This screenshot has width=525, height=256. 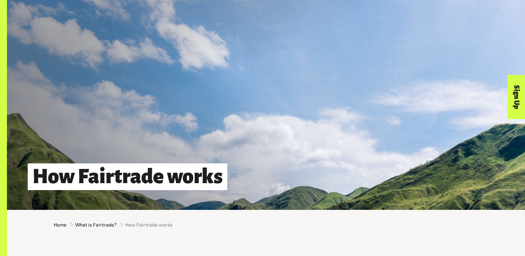 What do you see at coordinates (60, 225) in the screenshot?
I see `span: Home` at bounding box center [60, 225].